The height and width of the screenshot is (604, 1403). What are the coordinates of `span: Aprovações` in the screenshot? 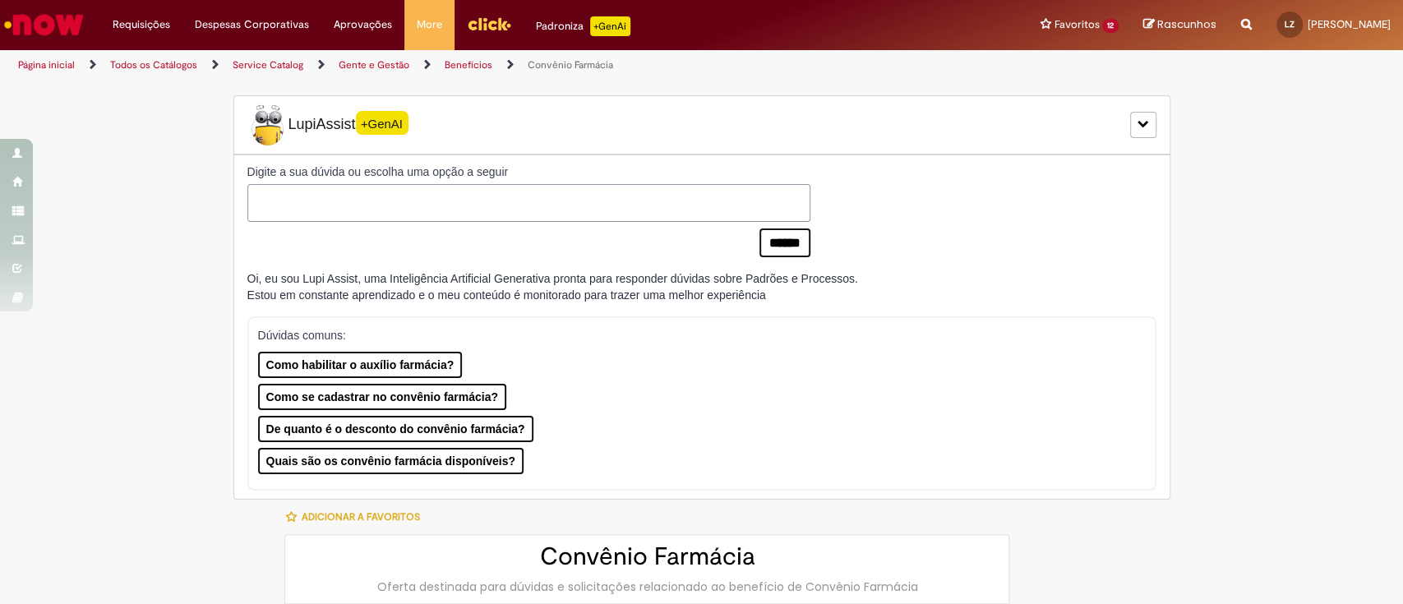 It's located at (363, 25).